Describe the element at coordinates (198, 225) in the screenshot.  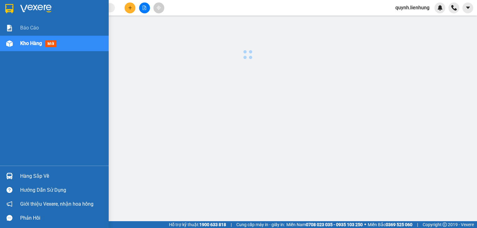
I see `span: Hỗ trợ kỹ thuật:` at that location.